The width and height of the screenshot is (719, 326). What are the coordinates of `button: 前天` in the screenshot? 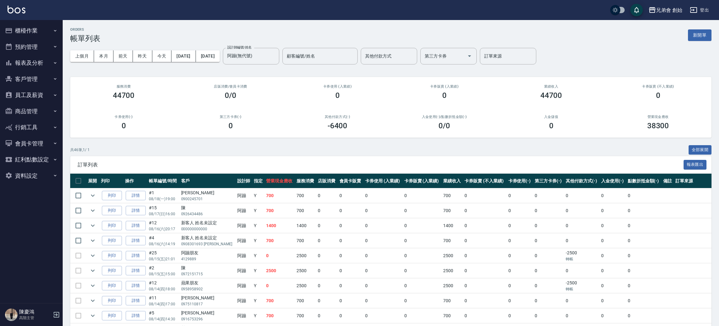 It's located at (123, 56).